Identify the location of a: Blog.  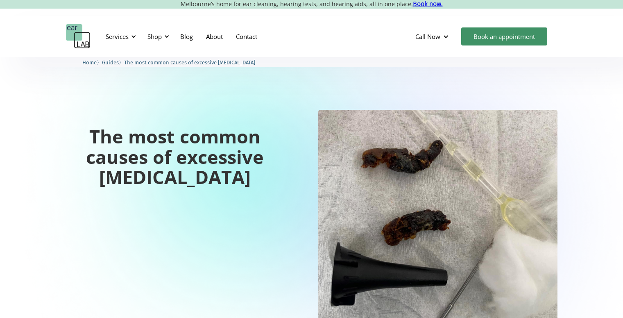
(186, 36).